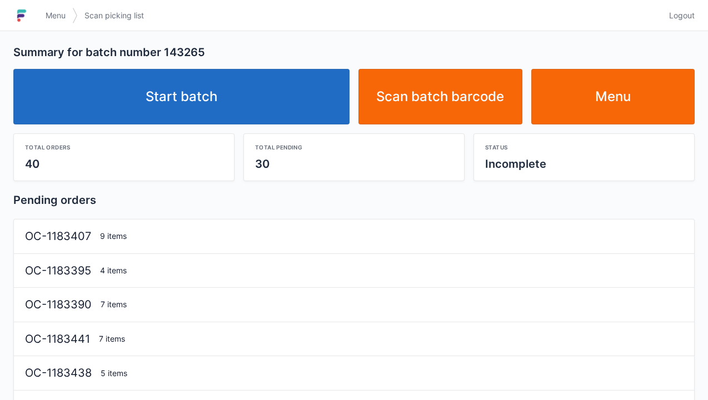 The image size is (708, 400). What do you see at coordinates (58, 304) in the screenshot?
I see `div: OC-1183390` at bounding box center [58, 304].